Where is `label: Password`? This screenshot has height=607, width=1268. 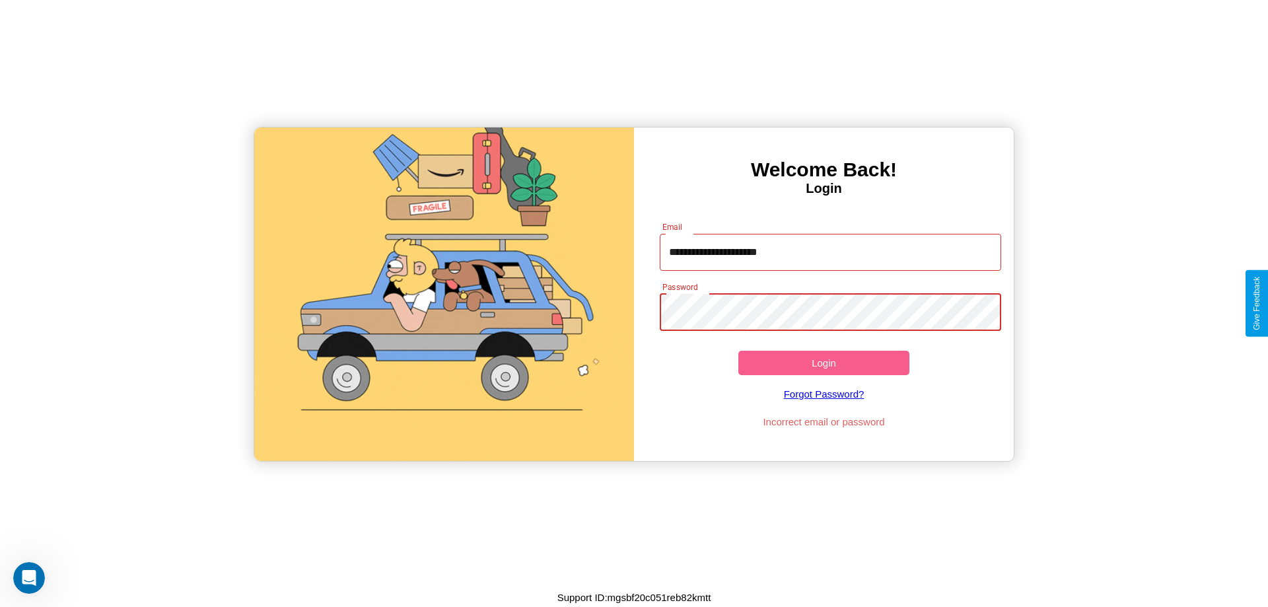
label: Password is located at coordinates (680, 287).